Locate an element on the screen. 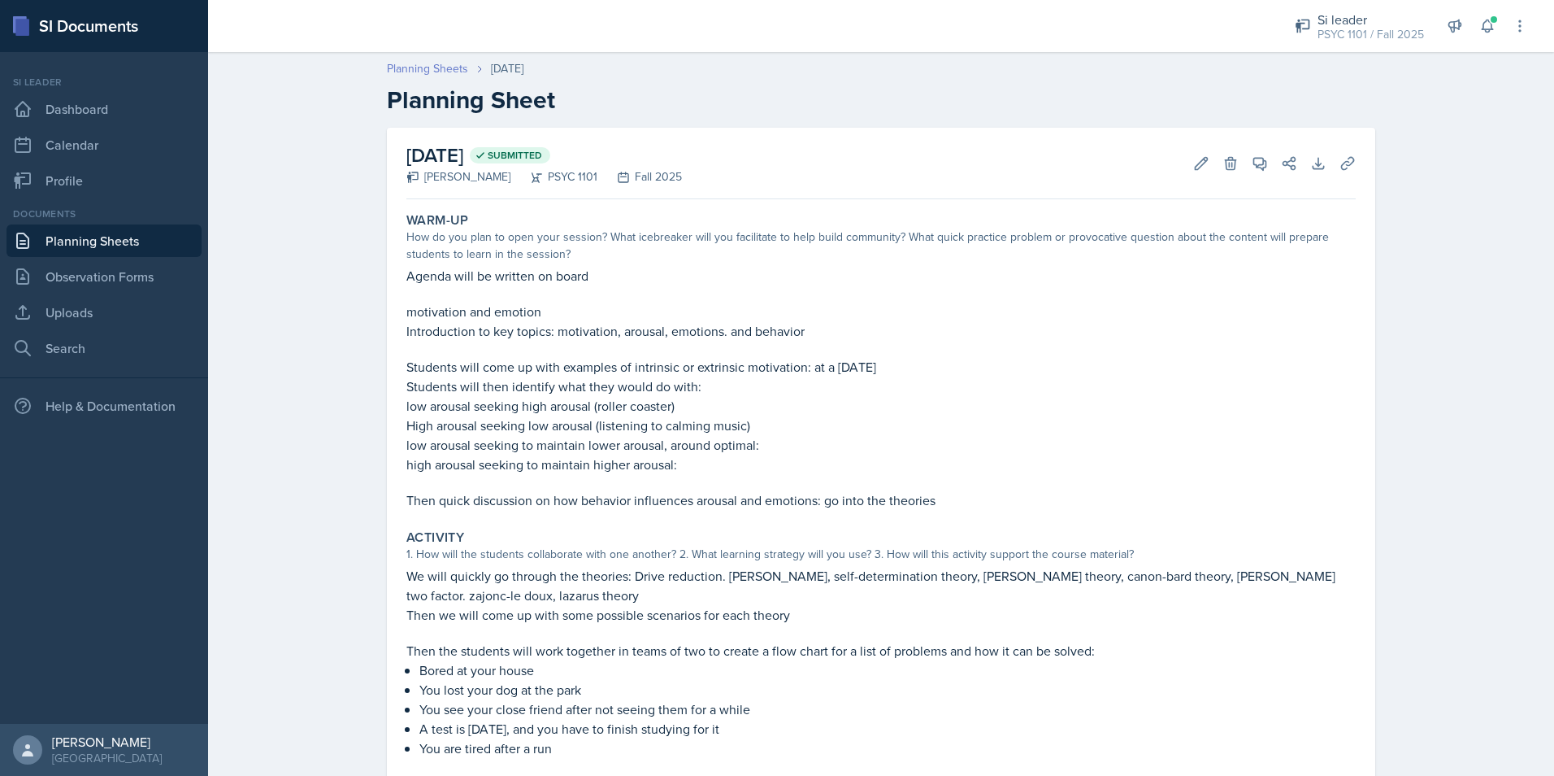 The image size is (1554, 776). div: How do you plan to open your session? What icebreaker will you facilitate to help build community... is located at coordinates (881, 246).